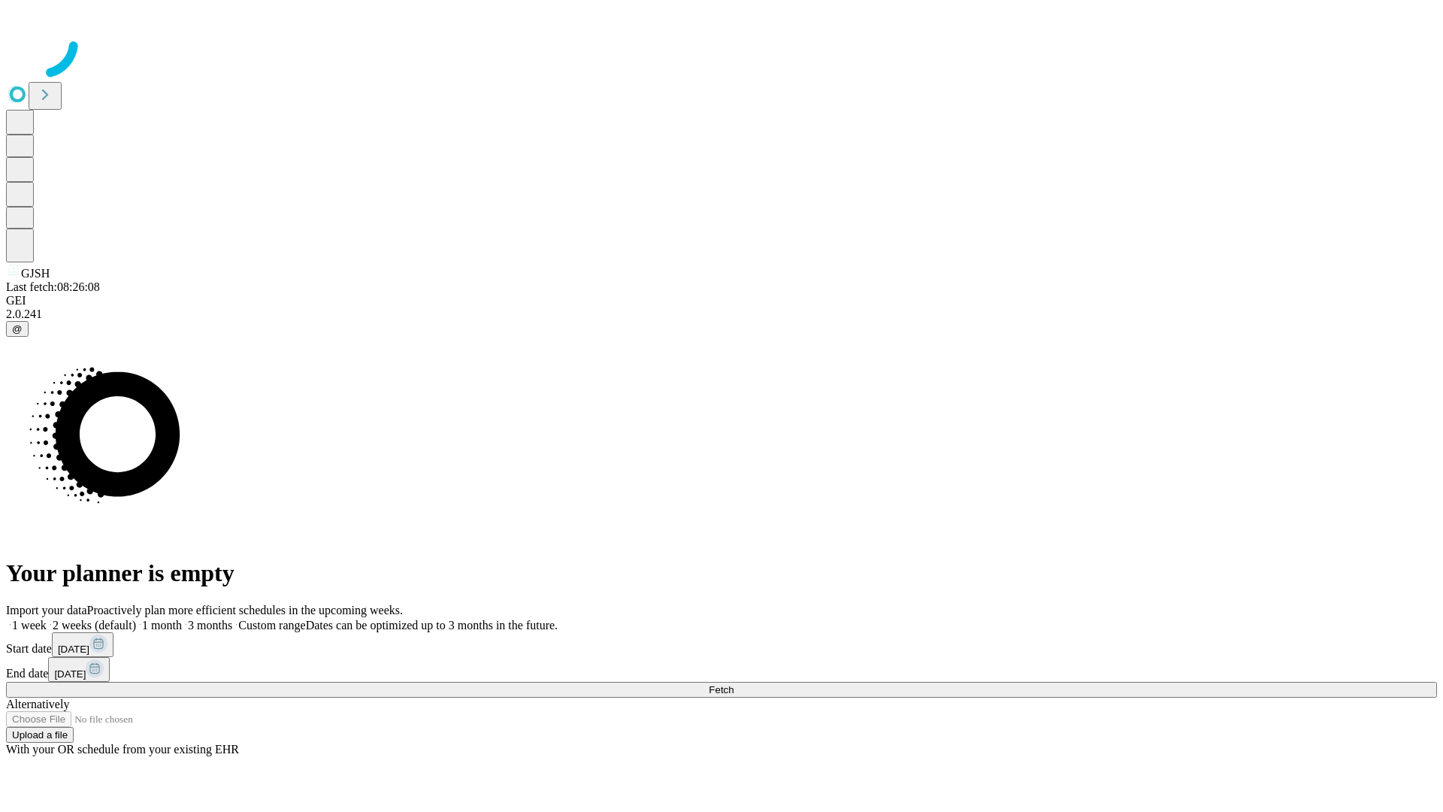 This screenshot has height=812, width=1443. Describe the element at coordinates (721, 669) in the screenshot. I see `div: End date` at that location.